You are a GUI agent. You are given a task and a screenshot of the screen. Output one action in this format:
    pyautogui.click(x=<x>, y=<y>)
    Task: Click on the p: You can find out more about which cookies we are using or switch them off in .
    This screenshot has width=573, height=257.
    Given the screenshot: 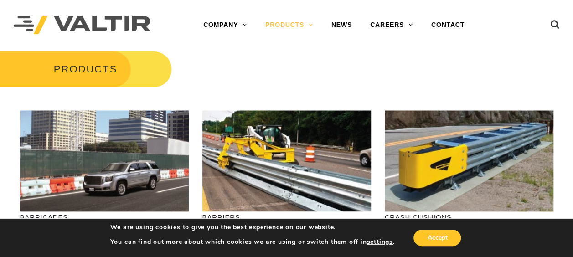 What is the action you would take?
    pyautogui.click(x=252, y=242)
    